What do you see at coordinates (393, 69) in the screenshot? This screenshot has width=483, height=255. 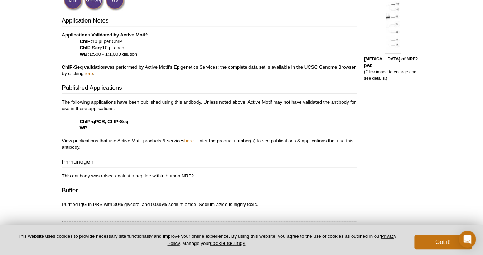 I see `p: (Click image to enlarge and see details.)` at bounding box center [393, 69].